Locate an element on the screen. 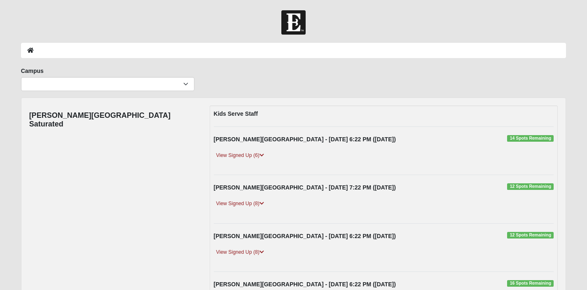 This screenshot has height=290, width=587. a: View Signed Up (6) is located at coordinates (240, 155).